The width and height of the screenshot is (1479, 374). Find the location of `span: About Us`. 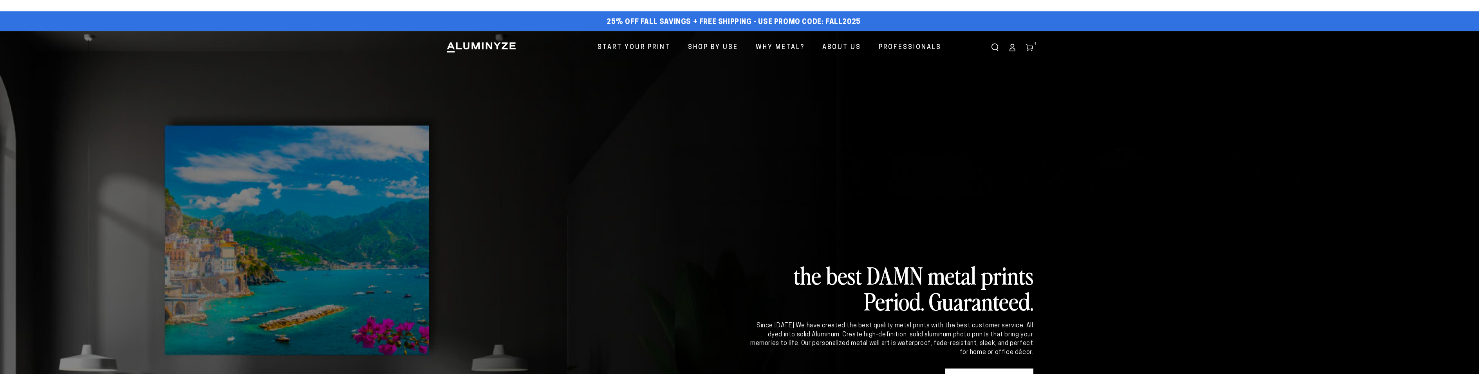

span: About Us is located at coordinates (842, 47).